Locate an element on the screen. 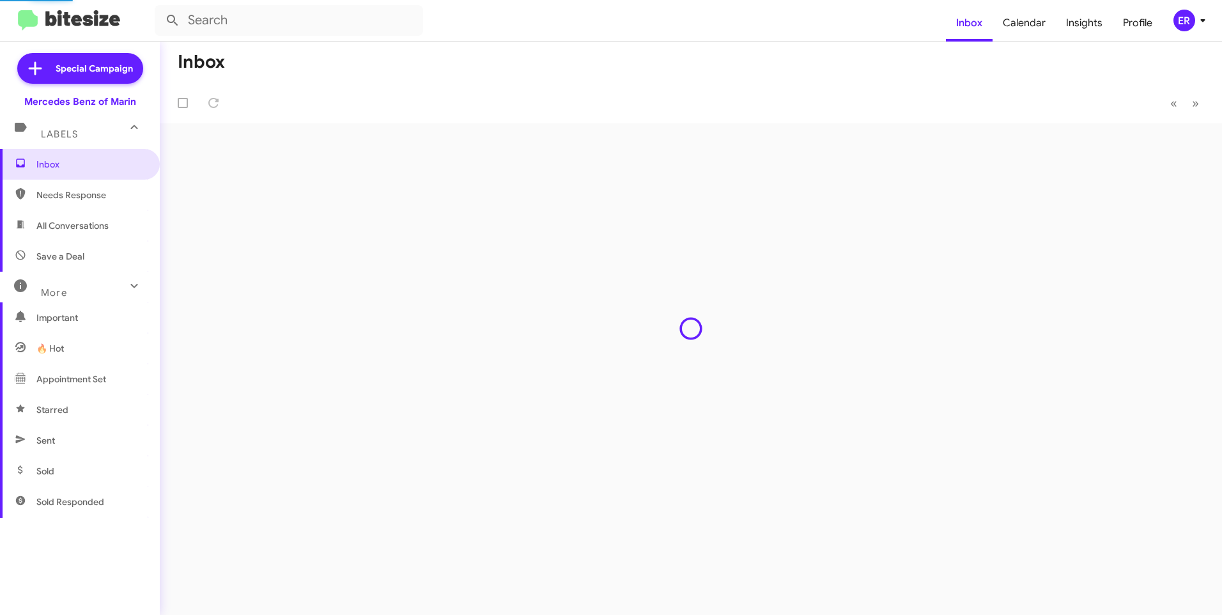  span: More is located at coordinates (54, 293).